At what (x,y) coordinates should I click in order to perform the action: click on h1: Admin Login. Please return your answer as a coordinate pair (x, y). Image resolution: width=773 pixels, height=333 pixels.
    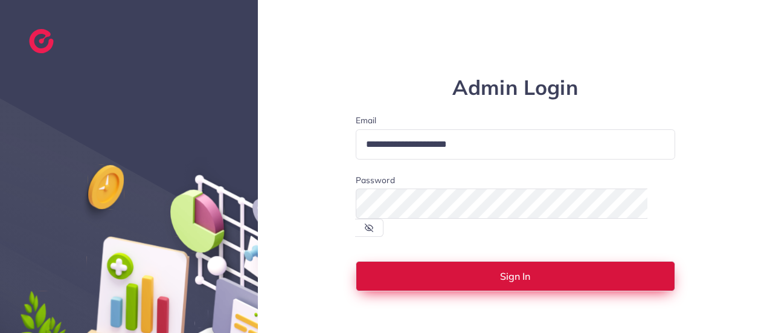
    Looking at the image, I should click on (516, 88).